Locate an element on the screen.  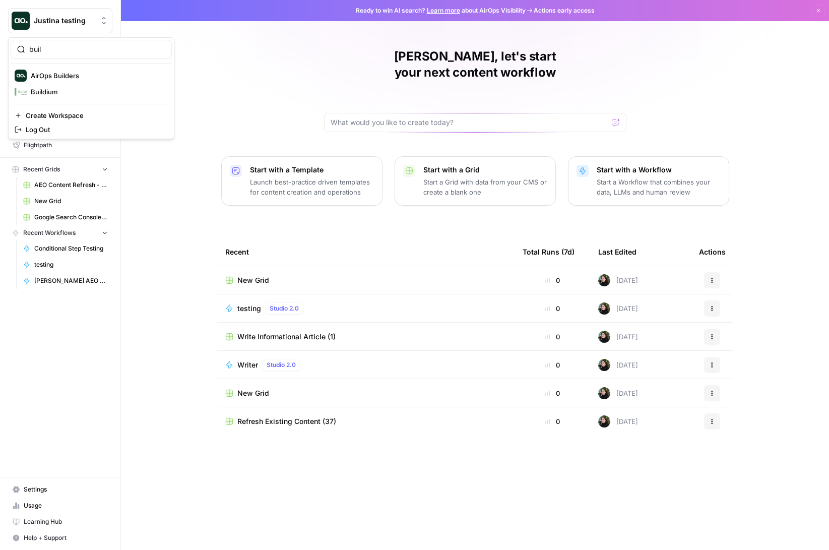
div: Actions is located at coordinates (712, 251).